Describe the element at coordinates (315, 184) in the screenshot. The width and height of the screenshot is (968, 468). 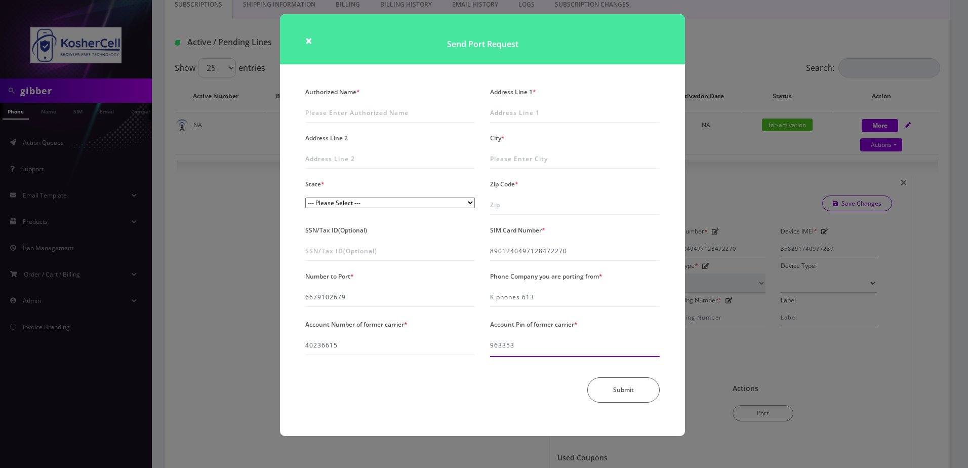
I see `label: State` at that location.